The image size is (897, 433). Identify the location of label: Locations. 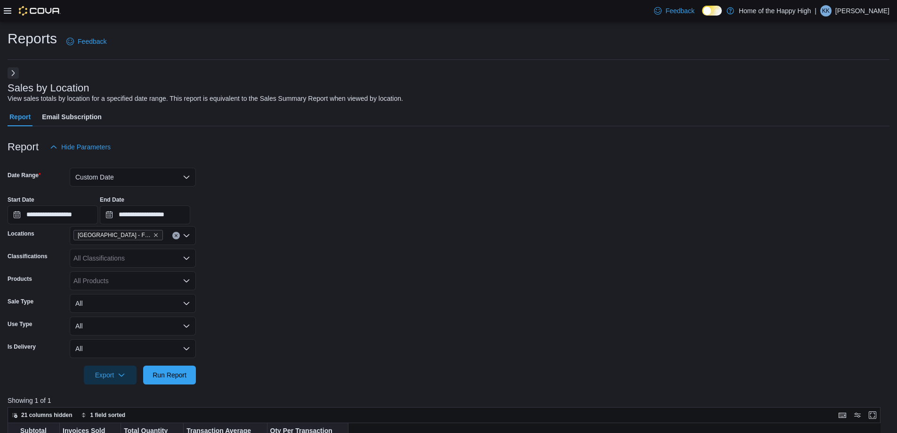
(21, 233).